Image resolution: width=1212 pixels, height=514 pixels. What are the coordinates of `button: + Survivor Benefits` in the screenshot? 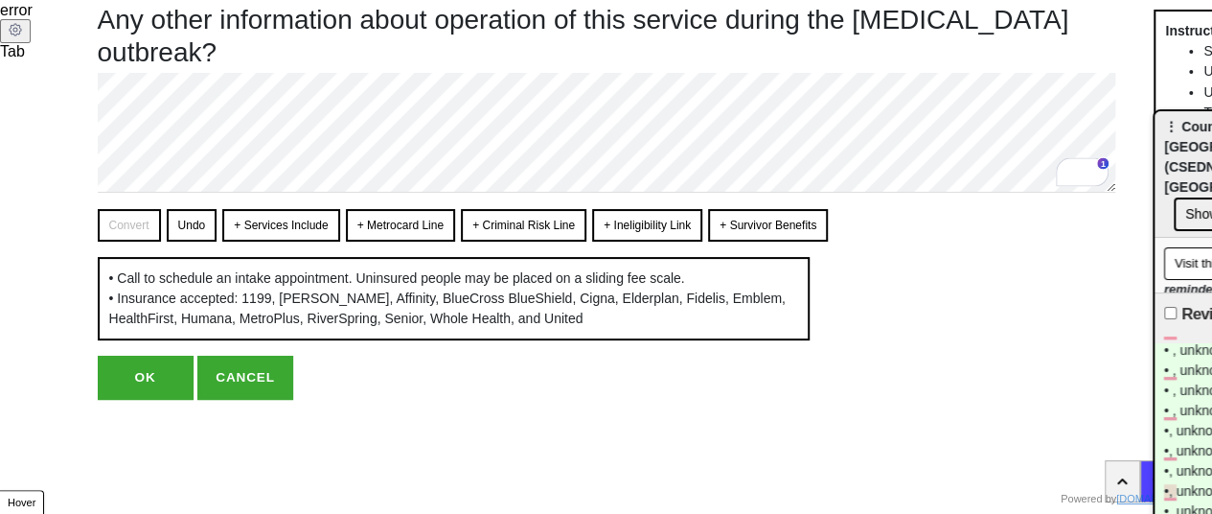 It's located at (768, 225).